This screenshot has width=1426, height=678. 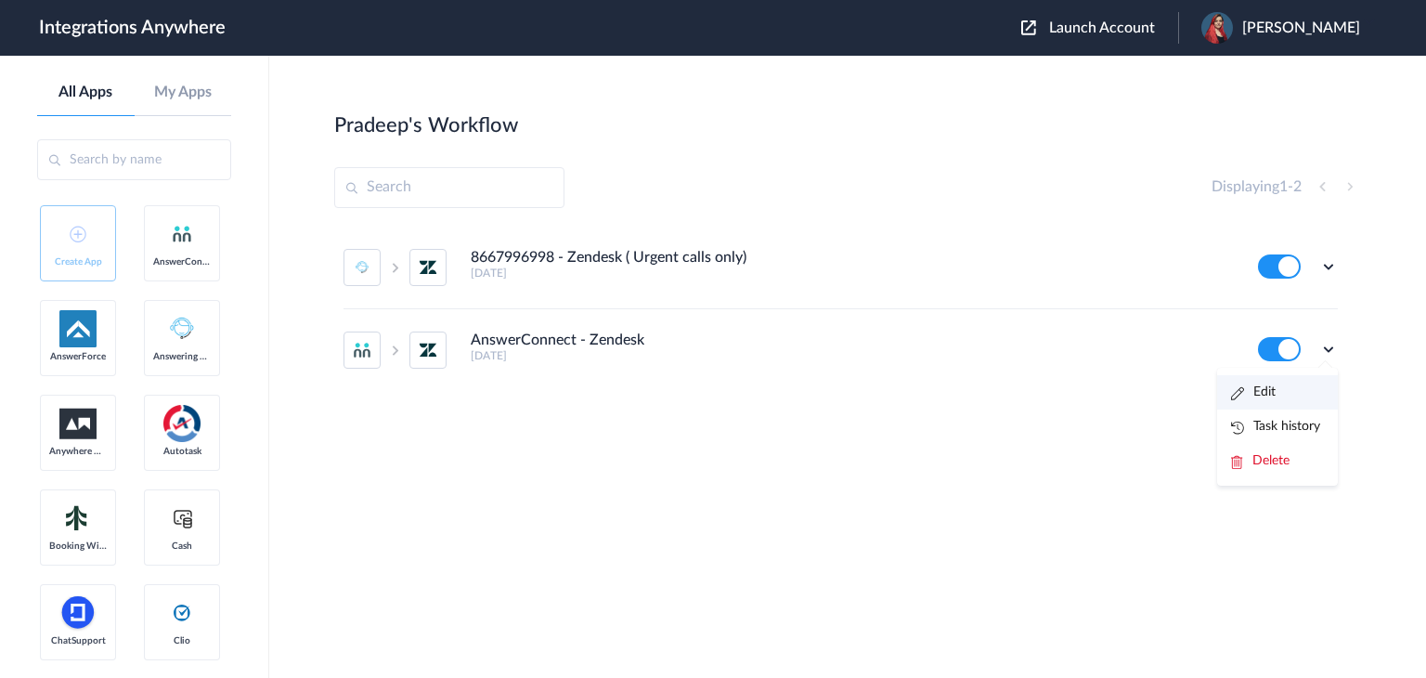 What do you see at coordinates (78, 546) in the screenshot?
I see `span: Booking Widget` at bounding box center [78, 546].